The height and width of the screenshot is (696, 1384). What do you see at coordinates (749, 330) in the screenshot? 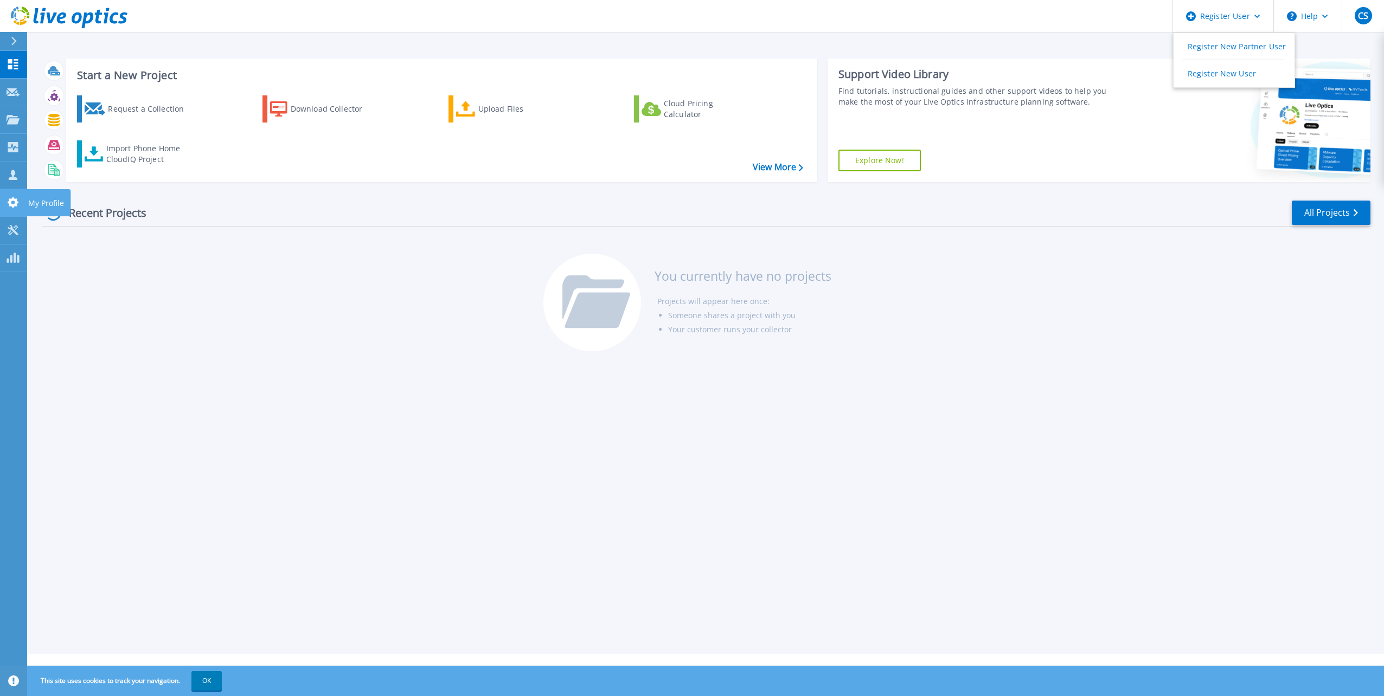
I see `li: Your customer runs your collector` at bounding box center [749, 330].